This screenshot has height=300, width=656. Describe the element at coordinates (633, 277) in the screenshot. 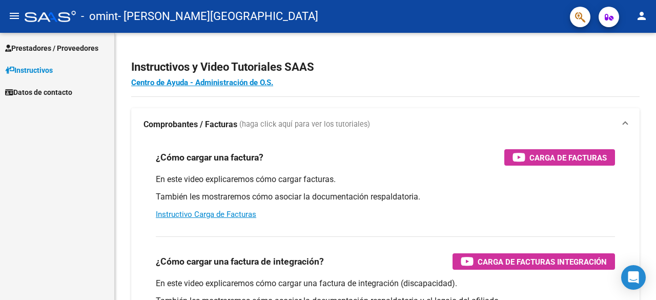

I see `div: Open Intercom Messenger` at that location.